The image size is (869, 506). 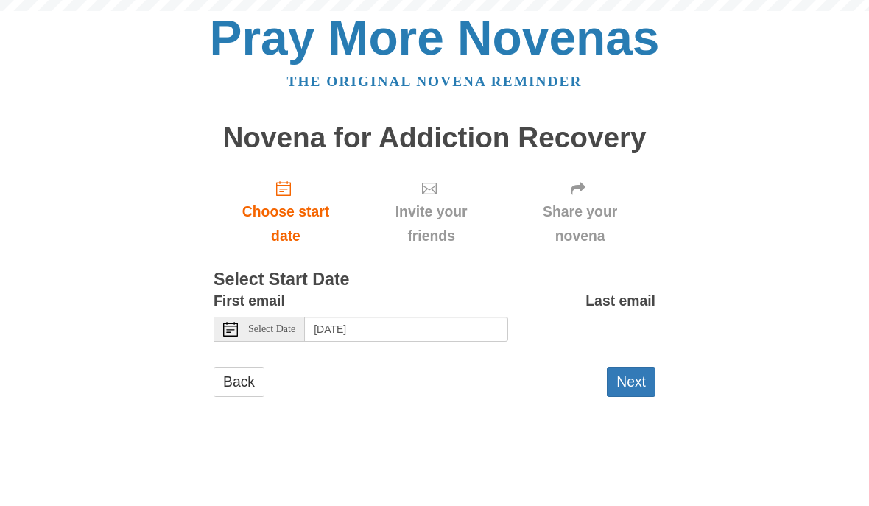 I want to click on label: First email, so click(x=249, y=300).